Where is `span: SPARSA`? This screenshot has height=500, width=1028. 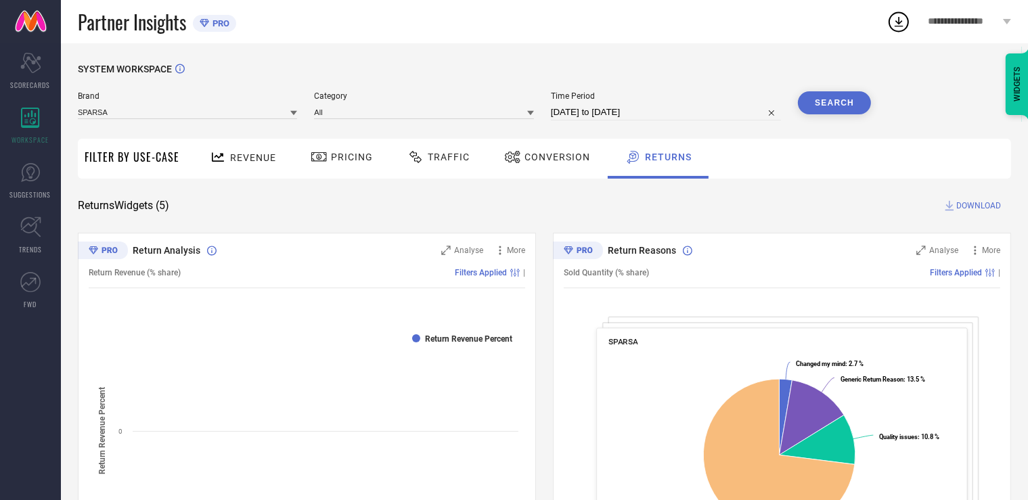
span: SPARSA is located at coordinates (623, 342).